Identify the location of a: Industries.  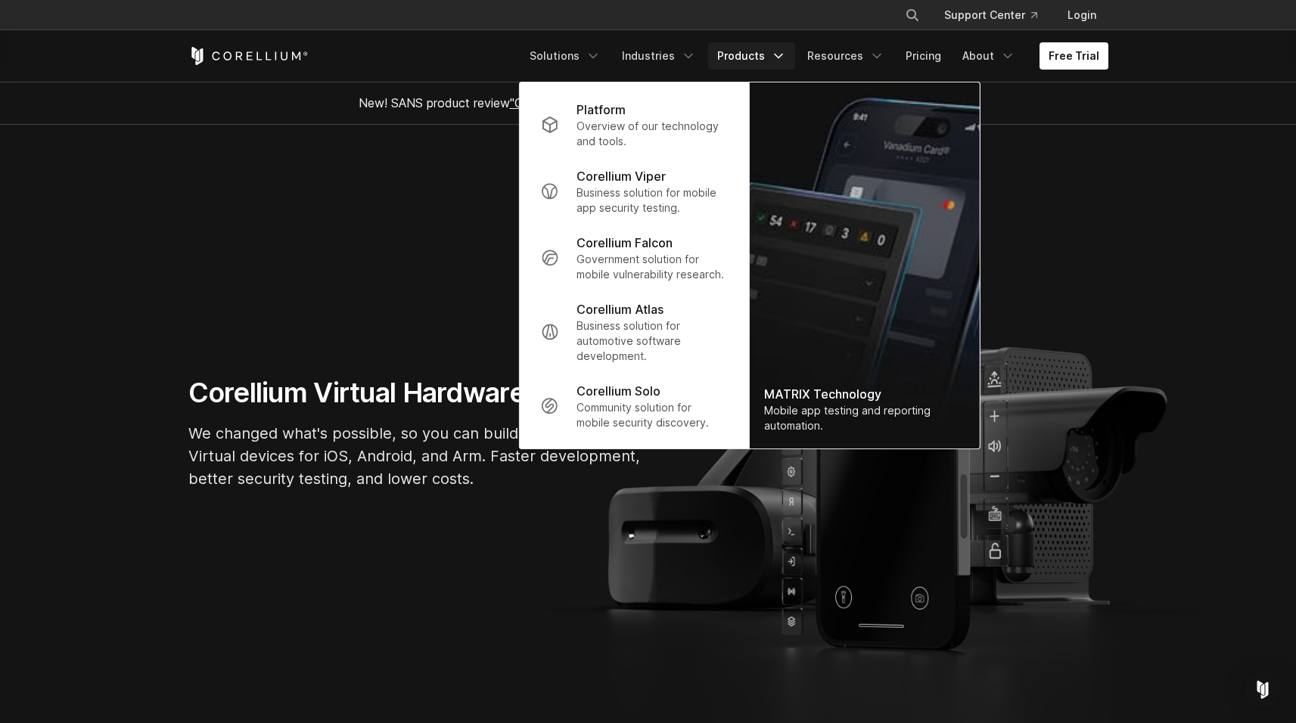
(659, 56).